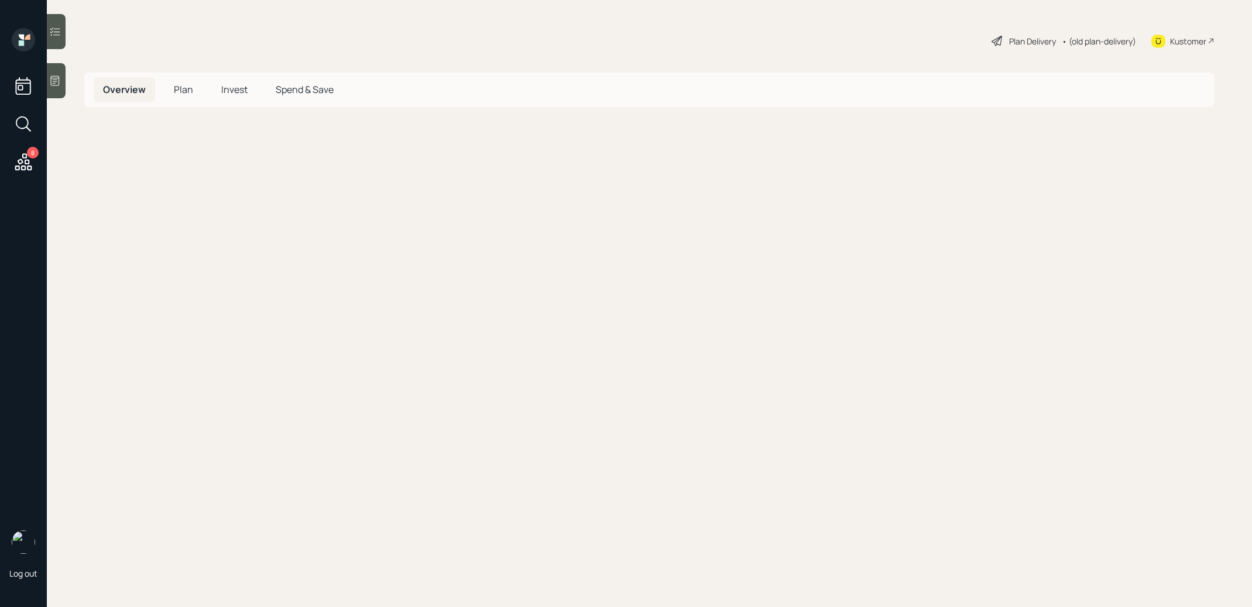 The height and width of the screenshot is (607, 1252). Describe the element at coordinates (124, 90) in the screenshot. I see `span: Overview` at that location.